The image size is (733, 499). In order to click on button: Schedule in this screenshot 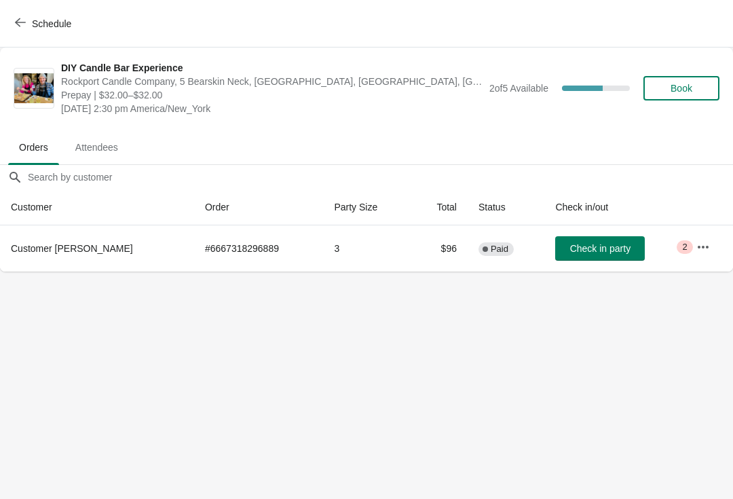, I will do `click(44, 24)`.